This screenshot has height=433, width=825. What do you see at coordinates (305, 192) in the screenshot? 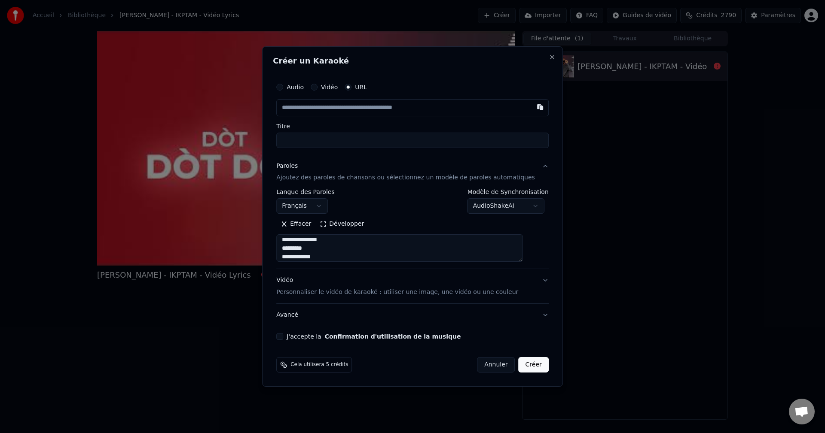
I see `label: Langue des Paroles` at bounding box center [305, 192].